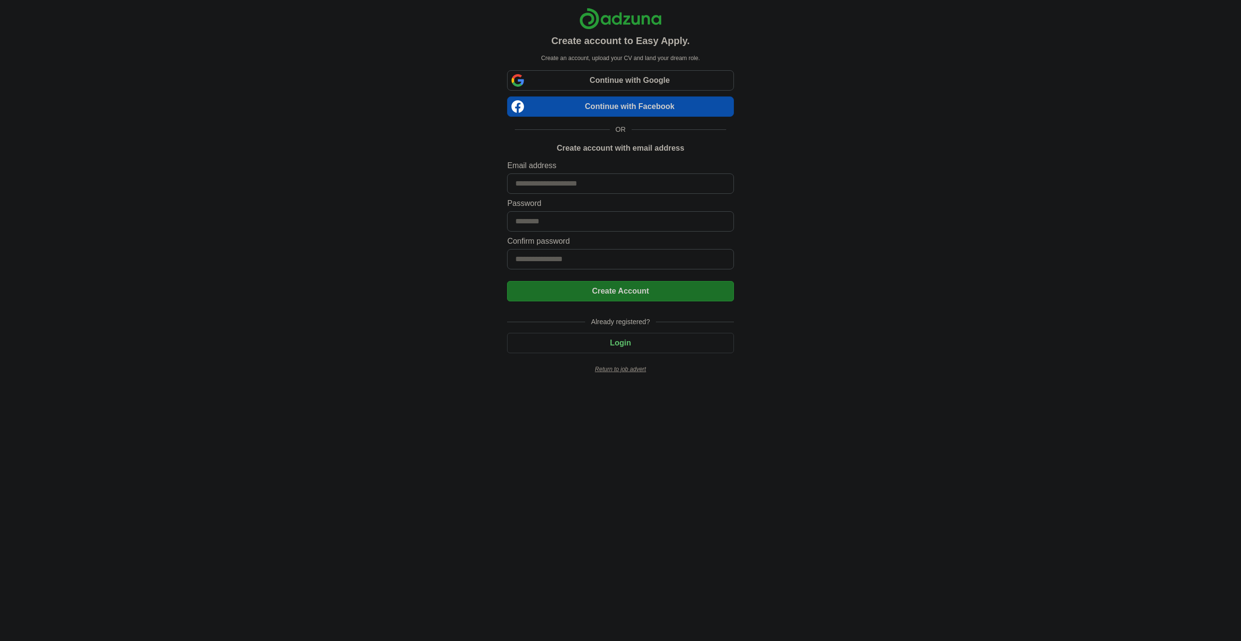 The image size is (1241, 641). Describe the element at coordinates (620, 369) in the screenshot. I see `a: Return to job advert` at that location.